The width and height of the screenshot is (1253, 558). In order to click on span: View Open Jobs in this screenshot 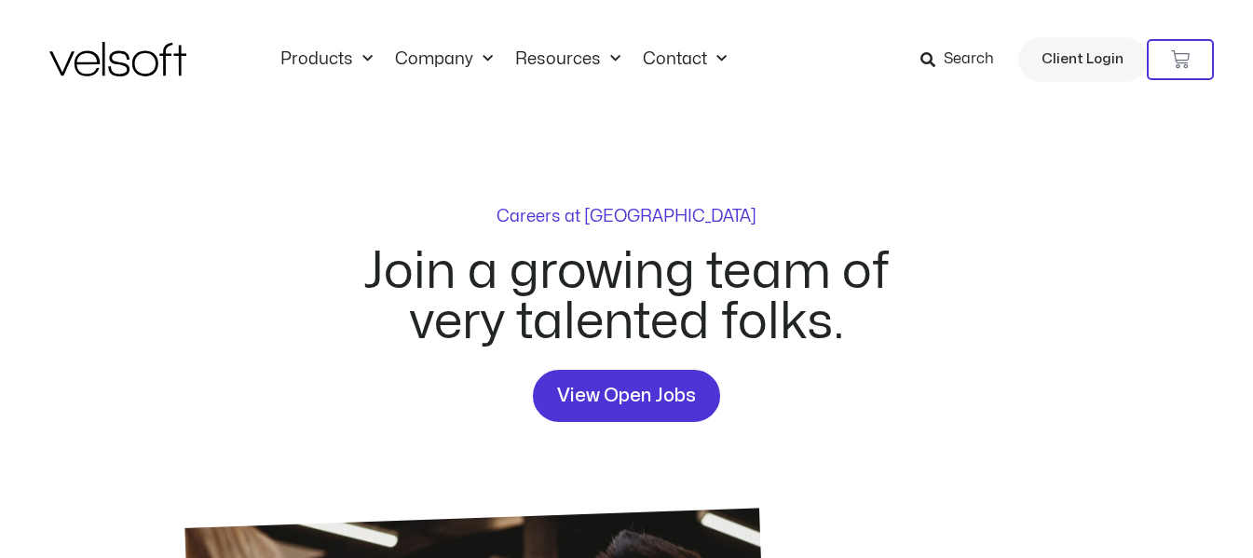, I will do `click(626, 396)`.